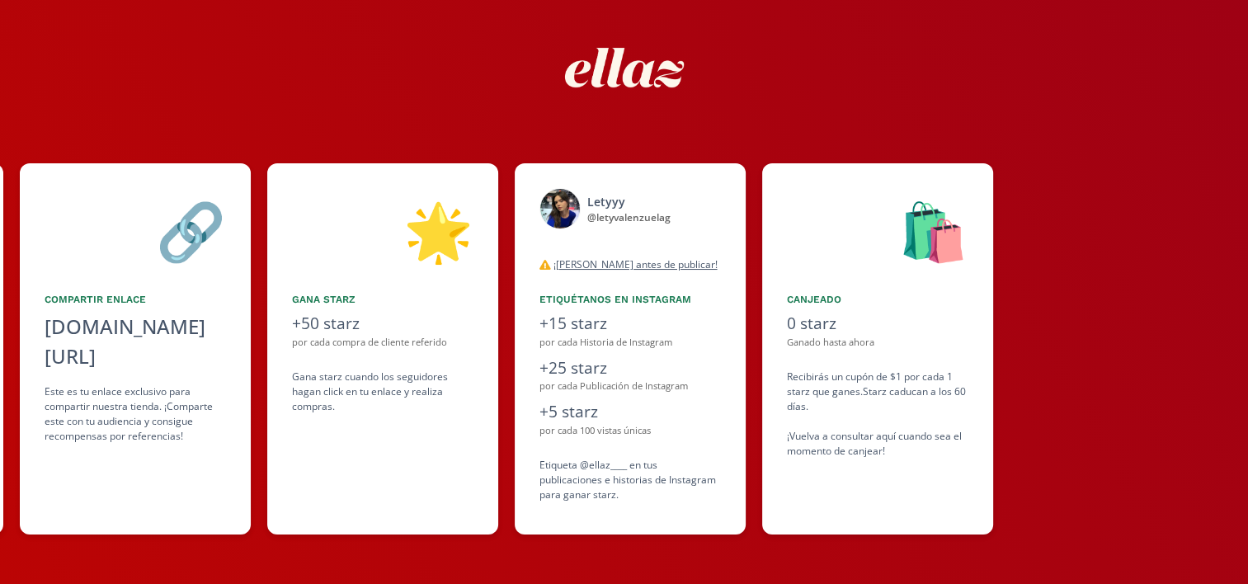  Describe the element at coordinates (630, 431) in the screenshot. I see `div: por cada 100 vistas únicas` at that location.